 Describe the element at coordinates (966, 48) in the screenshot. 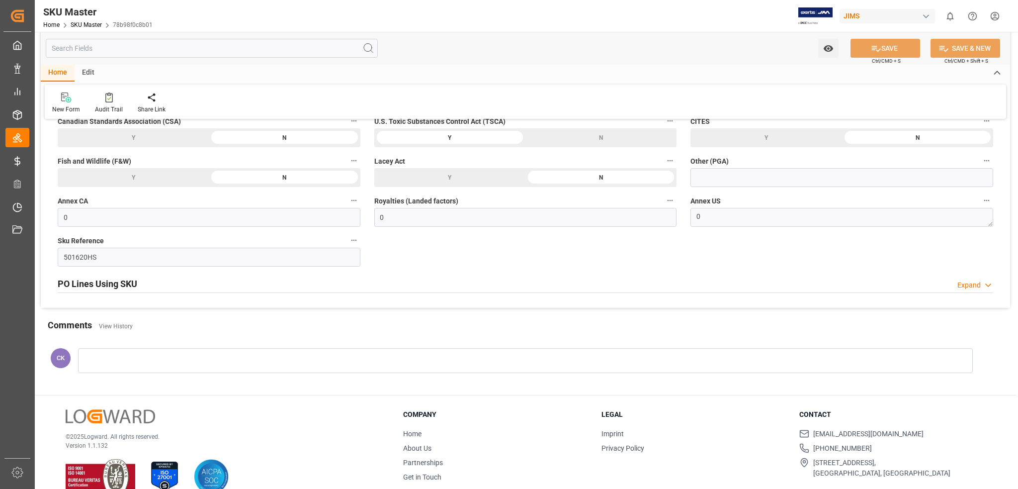

I see `button: SAVE & NEW` at that location.